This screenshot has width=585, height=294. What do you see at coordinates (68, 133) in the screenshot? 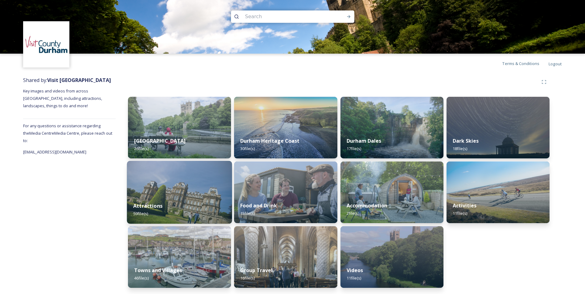
I see `span: For any questions or assistance regarding the Media Centre Media Centre, please reach out to:` at bounding box center [68, 133].